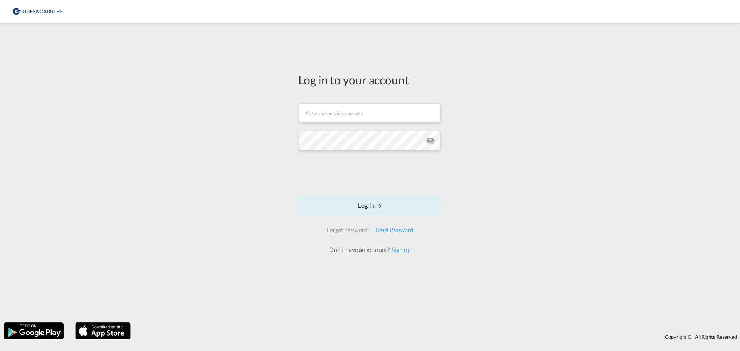 This screenshot has width=740, height=351. I want to click on button: LOGIN, so click(370, 205).